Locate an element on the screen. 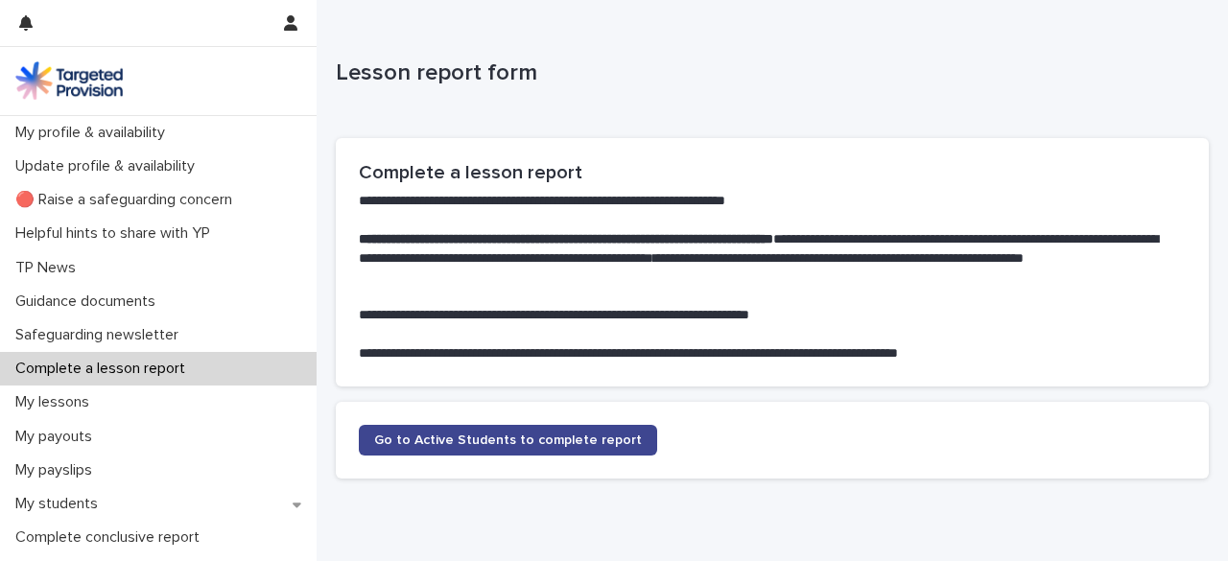  p: 🔴 Raise a safeguarding concern is located at coordinates (128, 200).